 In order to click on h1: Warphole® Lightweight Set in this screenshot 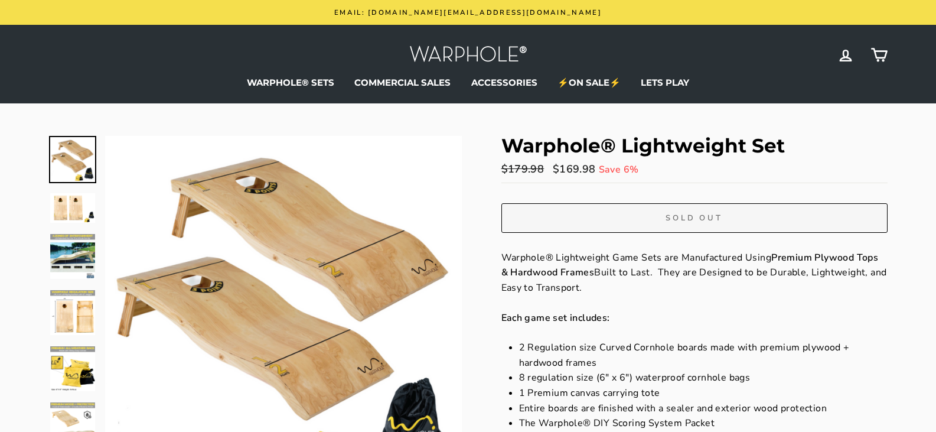, I will do `click(694, 145)`.